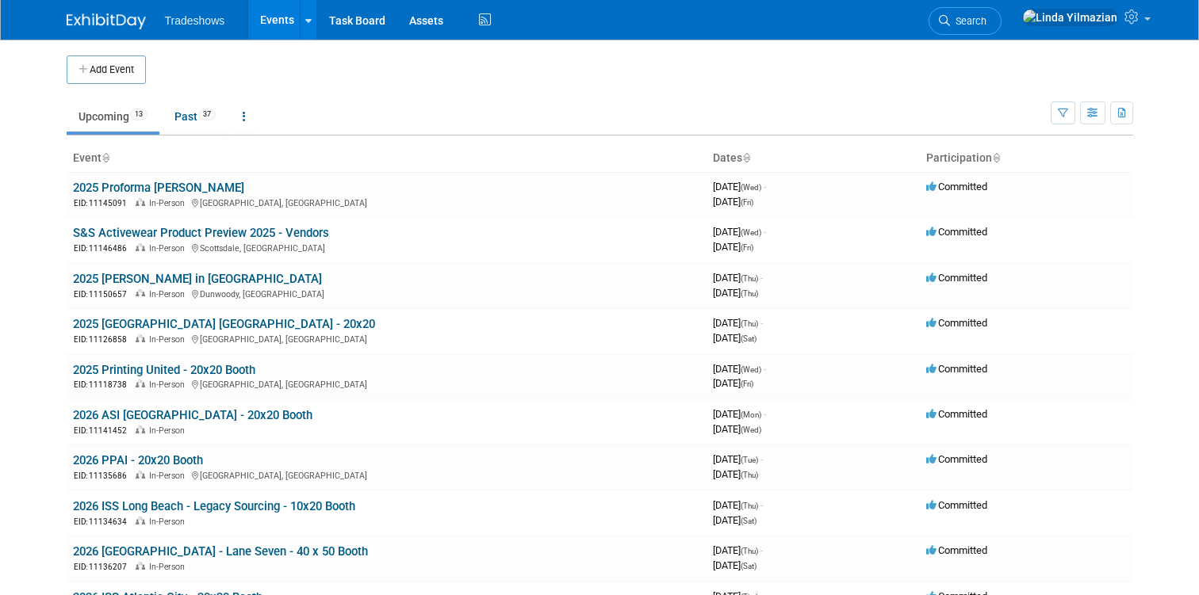  Describe the element at coordinates (1069, 17) in the screenshot. I see `img: Linda Yilmazian` at that location.